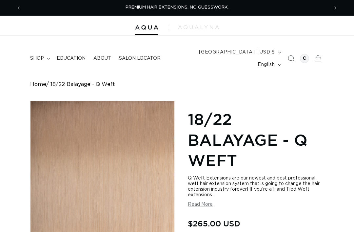  I want to click on a: About, so click(102, 58).